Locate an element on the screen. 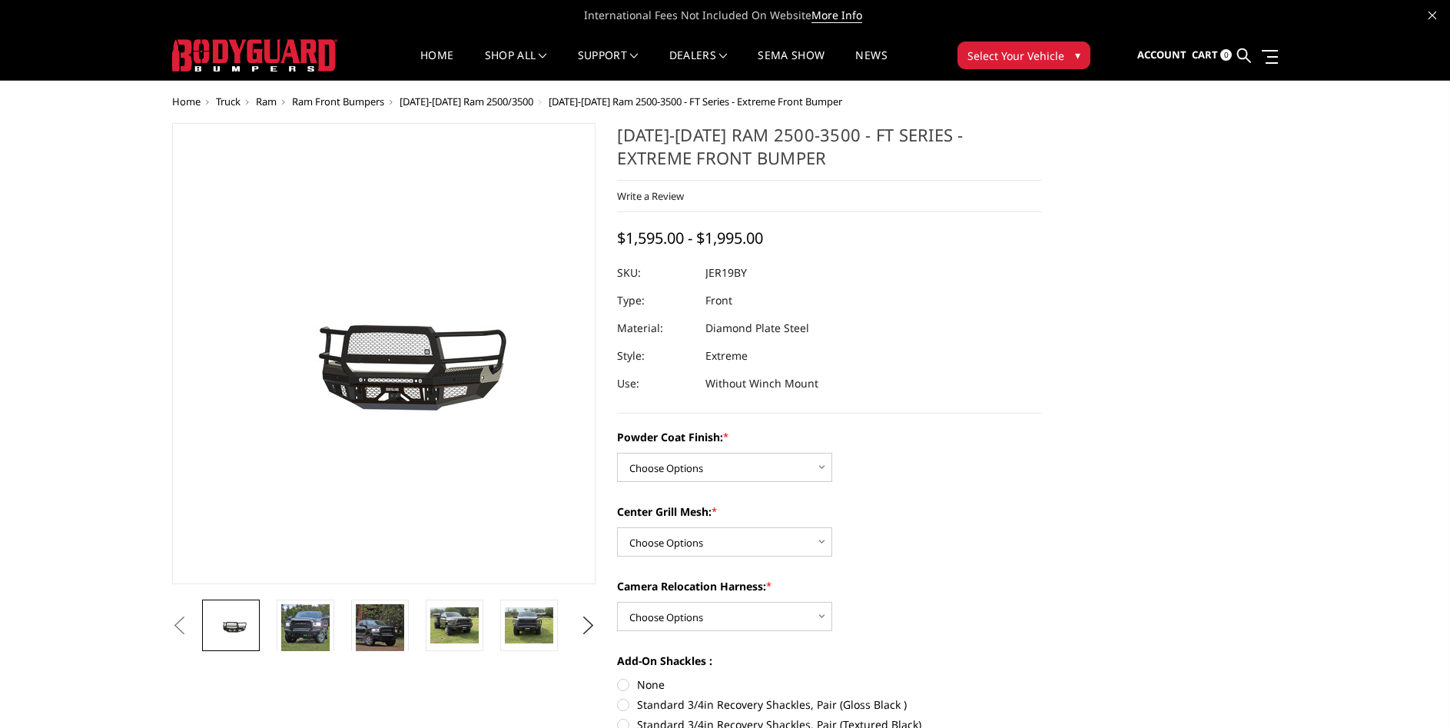 This screenshot has height=728, width=1450. a: Cart 0 is located at coordinates (1212, 55).